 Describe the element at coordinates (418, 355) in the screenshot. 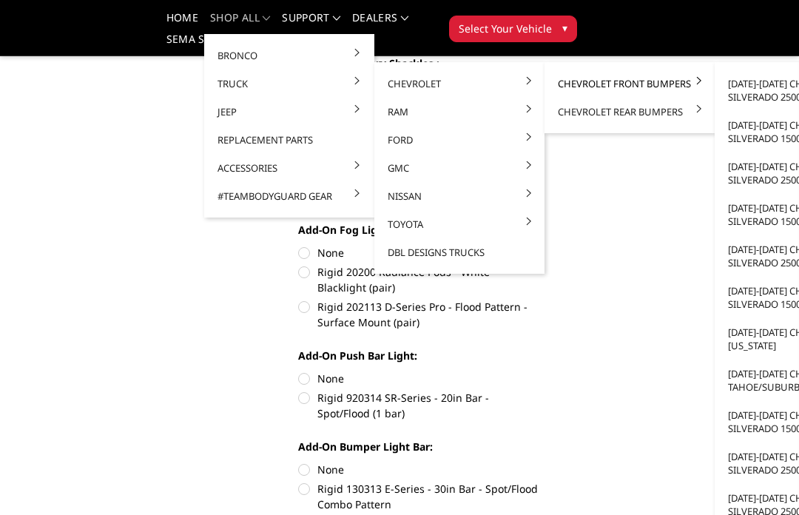

I see `label: Add-On Push Bar Light:` at that location.